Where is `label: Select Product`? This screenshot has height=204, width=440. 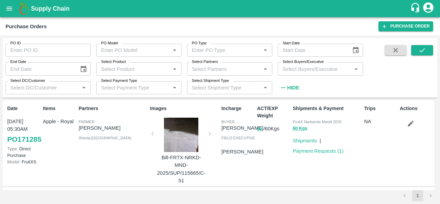
label: Select Product is located at coordinates (113, 62).